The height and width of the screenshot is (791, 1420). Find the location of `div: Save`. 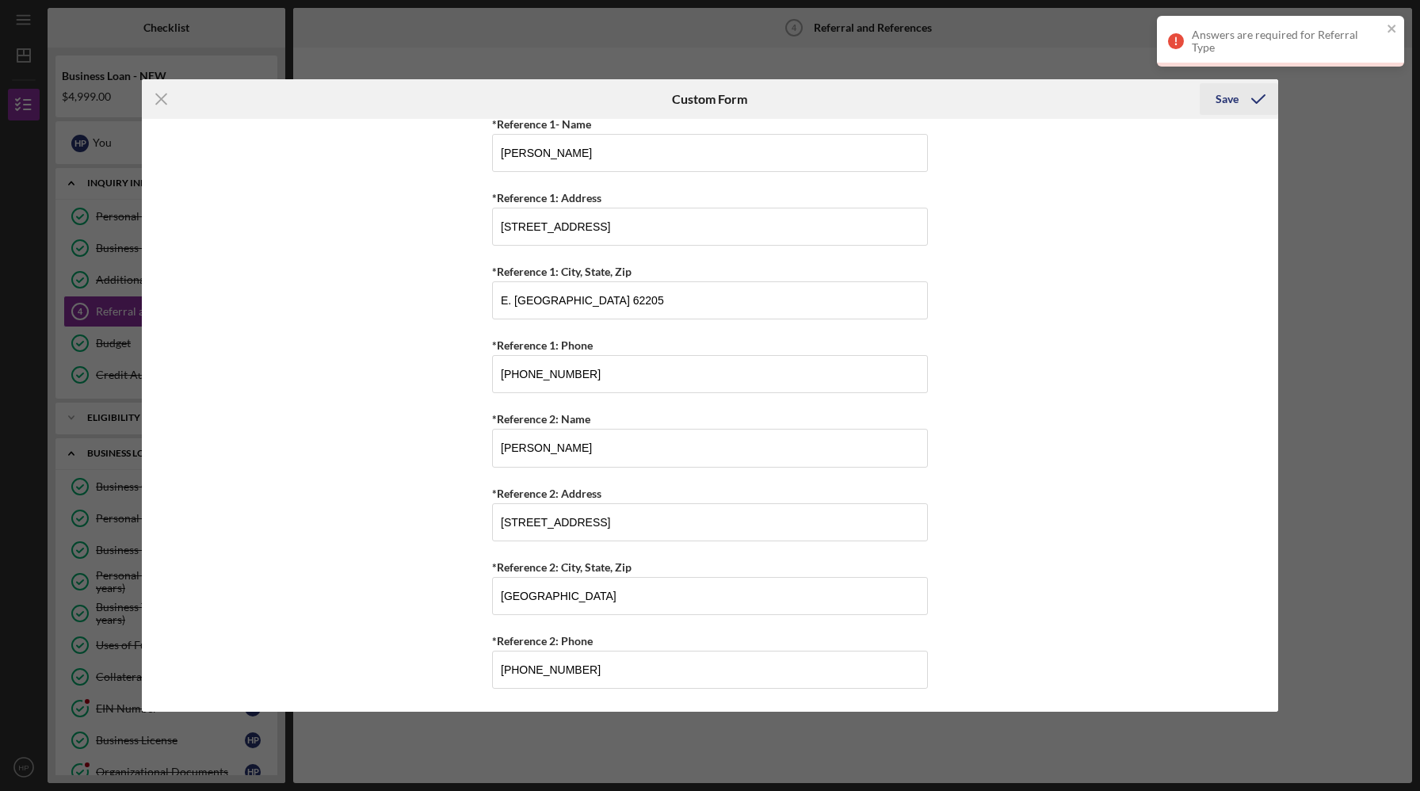

div: Save is located at coordinates (1227, 99).